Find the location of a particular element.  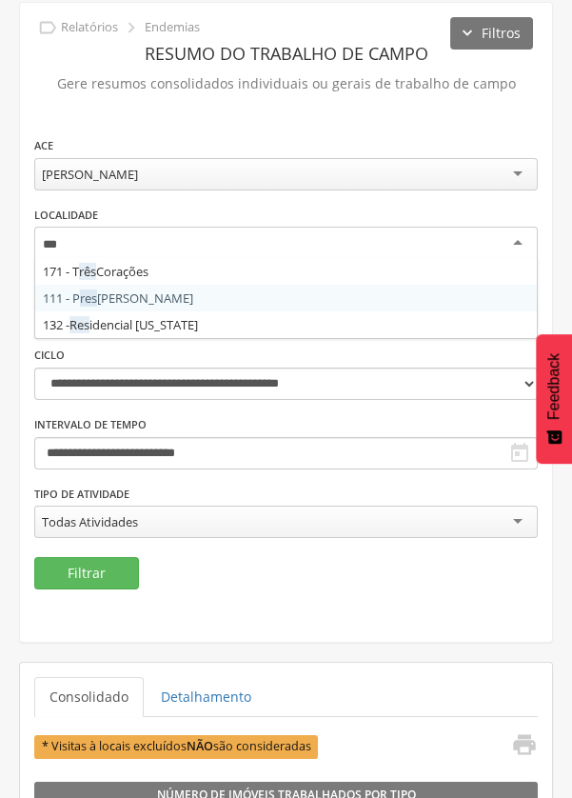

p: Gere resumos consolidados individuais ou gerais de trabalho de campo is located at coordinates (286, 84).